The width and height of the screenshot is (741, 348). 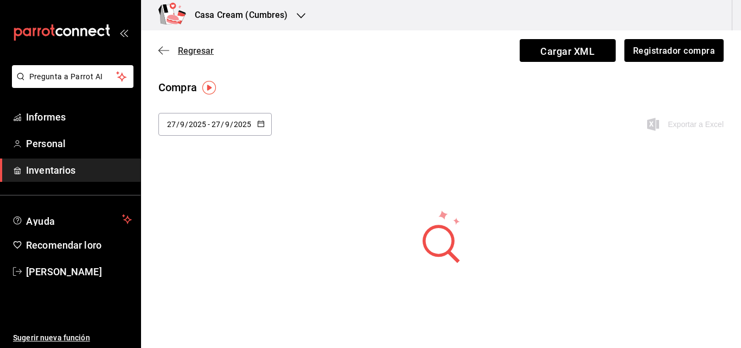 What do you see at coordinates (568, 50) in the screenshot?
I see `font: Cargar XML` at bounding box center [568, 50].